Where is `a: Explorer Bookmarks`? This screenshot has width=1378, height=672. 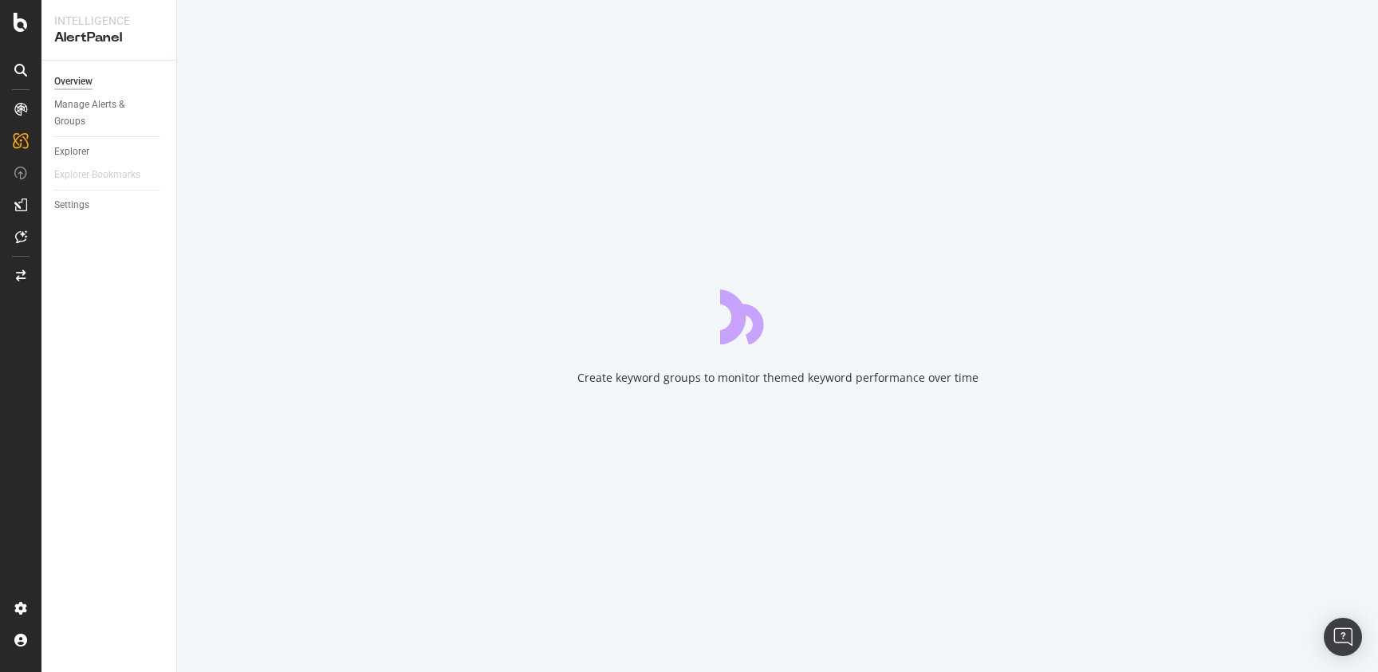
a: Explorer Bookmarks is located at coordinates (105, 175).